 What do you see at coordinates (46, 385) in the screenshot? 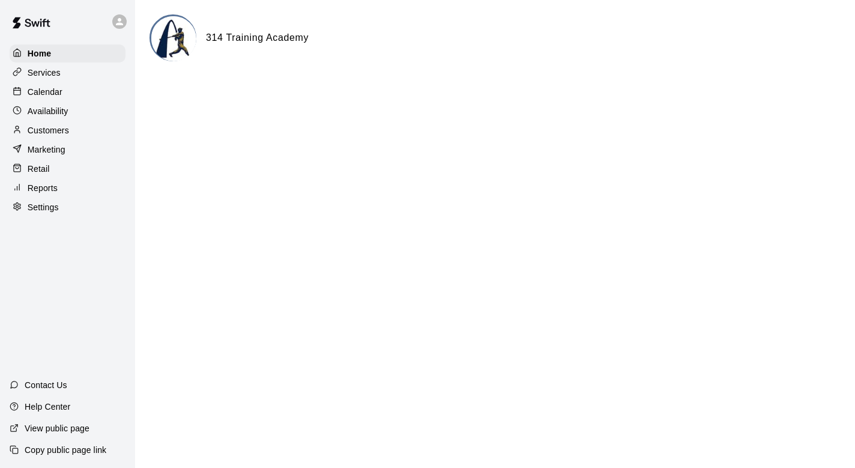
I see `p: Contact Us` at bounding box center [46, 385].